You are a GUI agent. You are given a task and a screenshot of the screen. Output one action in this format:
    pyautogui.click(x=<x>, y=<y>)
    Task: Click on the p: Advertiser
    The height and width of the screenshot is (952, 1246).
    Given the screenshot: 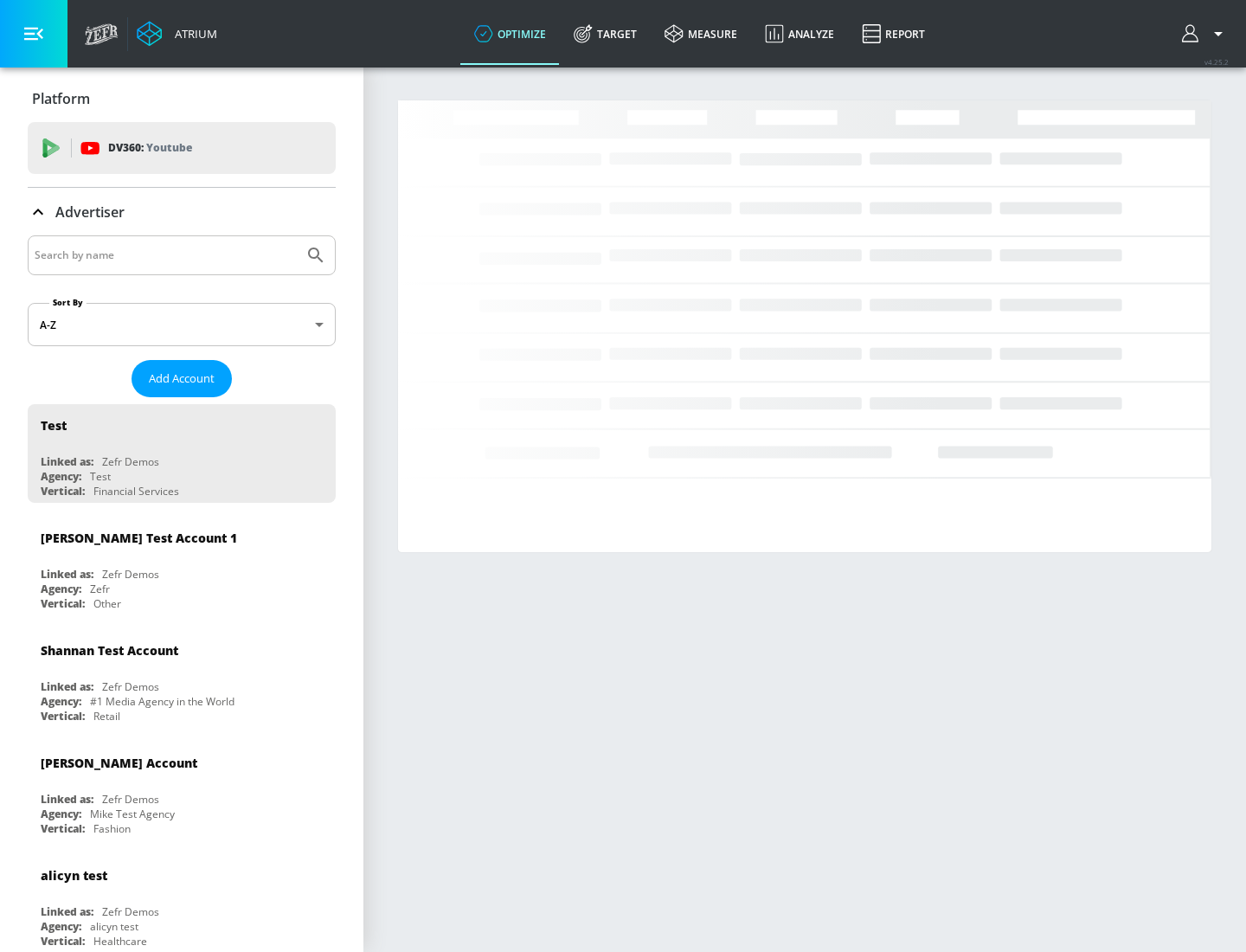 What is the action you would take?
    pyautogui.click(x=90, y=212)
    